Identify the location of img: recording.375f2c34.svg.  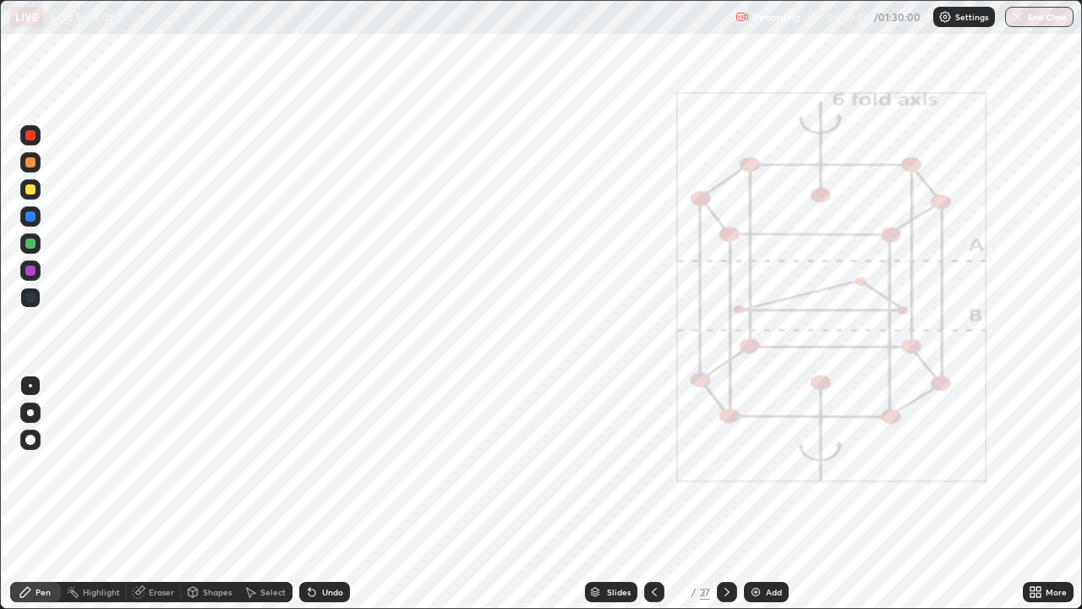
(742, 17).